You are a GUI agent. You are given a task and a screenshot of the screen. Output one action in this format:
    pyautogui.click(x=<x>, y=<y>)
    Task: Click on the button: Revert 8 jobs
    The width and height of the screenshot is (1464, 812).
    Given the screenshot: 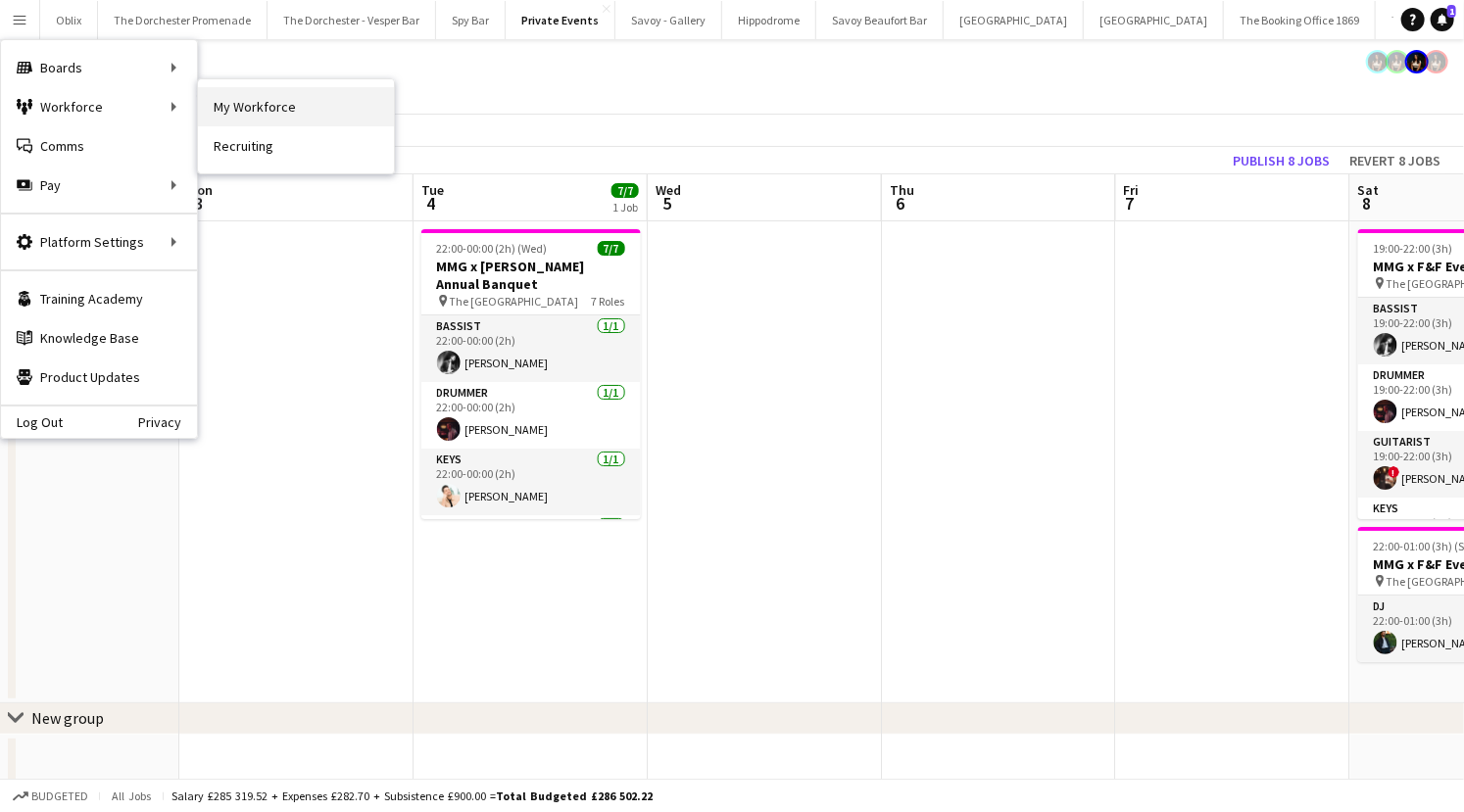 What is the action you would take?
    pyautogui.click(x=1395, y=161)
    